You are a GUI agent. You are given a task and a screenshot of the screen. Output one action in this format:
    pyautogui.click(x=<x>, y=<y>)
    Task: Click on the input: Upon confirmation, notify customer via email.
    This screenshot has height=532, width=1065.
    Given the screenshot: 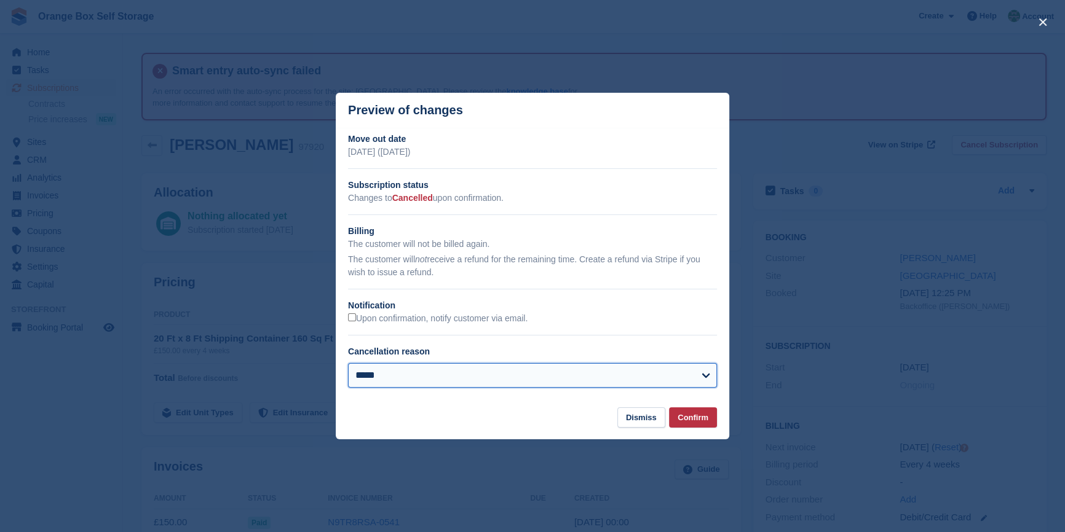 What is the action you would take?
    pyautogui.click(x=352, y=317)
    